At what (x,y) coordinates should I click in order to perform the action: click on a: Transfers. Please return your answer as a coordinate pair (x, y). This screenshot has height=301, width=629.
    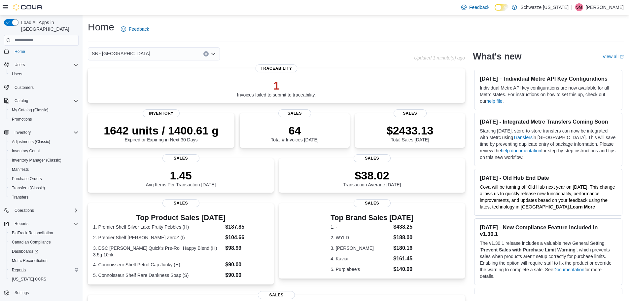
    Looking at the image, I should click on (523, 137).